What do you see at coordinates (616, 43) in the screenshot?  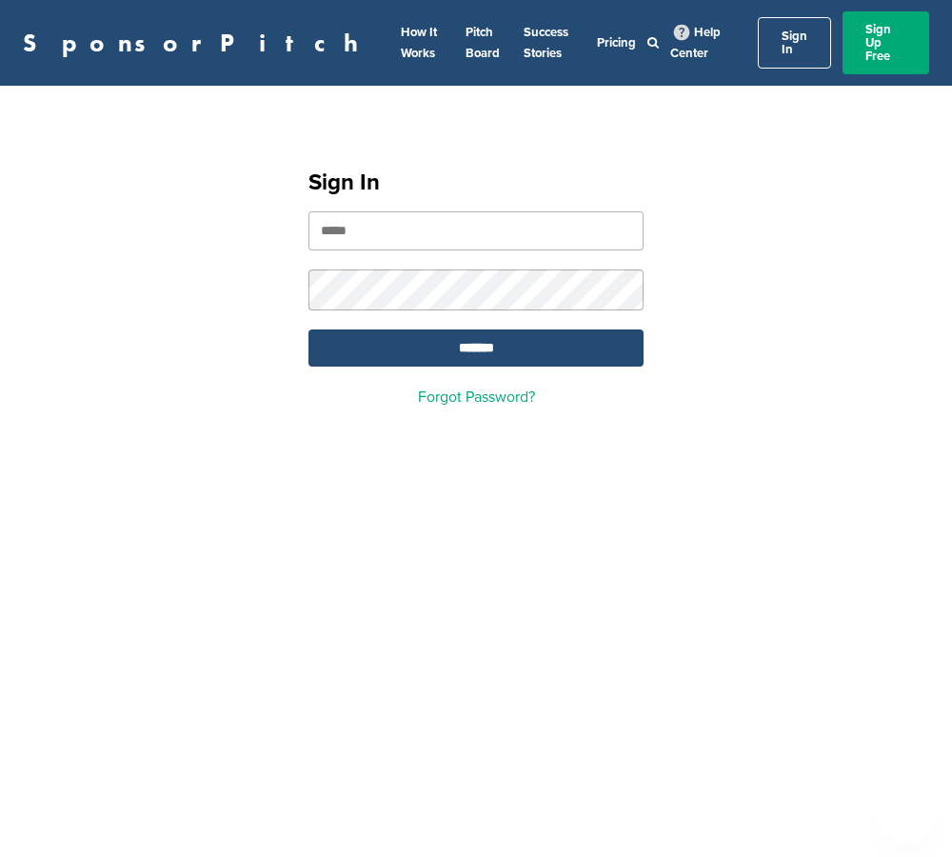 I see `a: Pricing` at bounding box center [616, 43].